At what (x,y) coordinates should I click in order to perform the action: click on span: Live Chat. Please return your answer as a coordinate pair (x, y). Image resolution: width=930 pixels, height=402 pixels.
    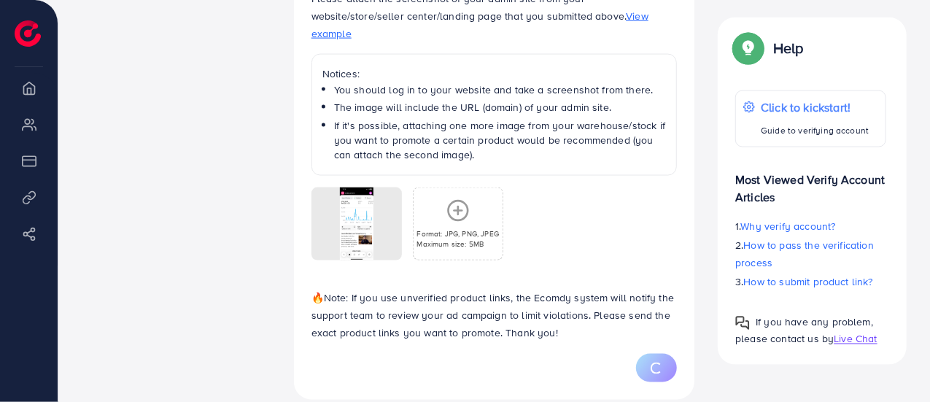
    Looking at the image, I should click on (855, 339).